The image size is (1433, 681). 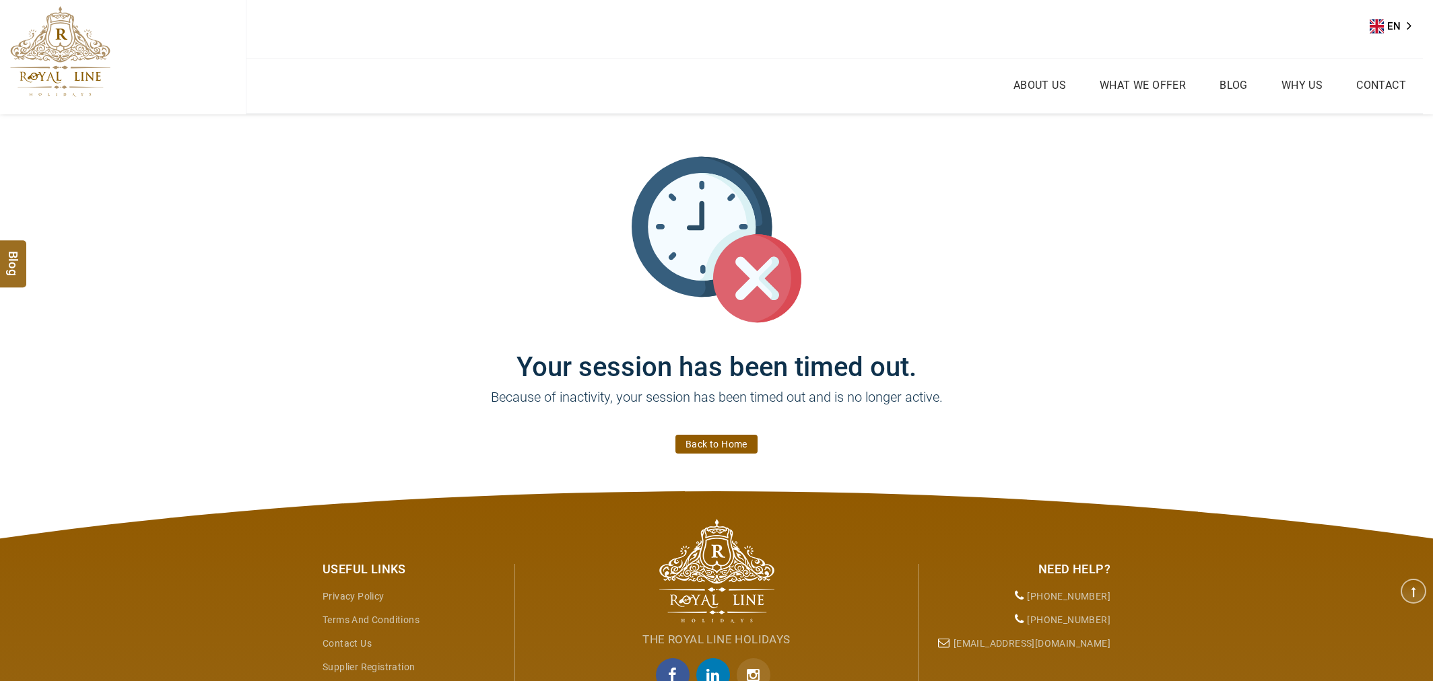 What do you see at coordinates (1019, 570) in the screenshot?
I see `div: Need Help?` at bounding box center [1019, 570].